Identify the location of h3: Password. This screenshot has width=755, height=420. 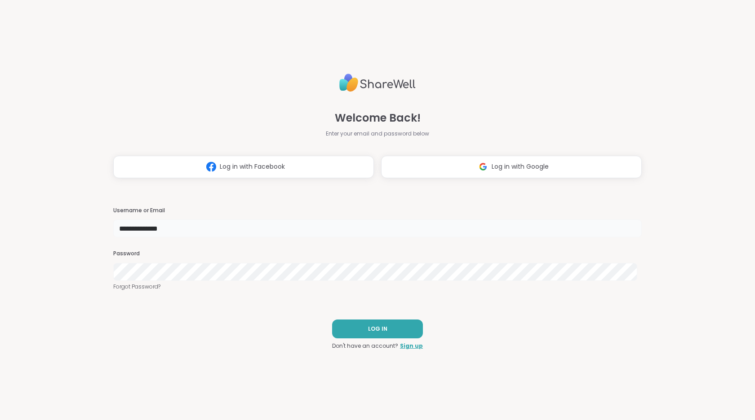
(377, 254).